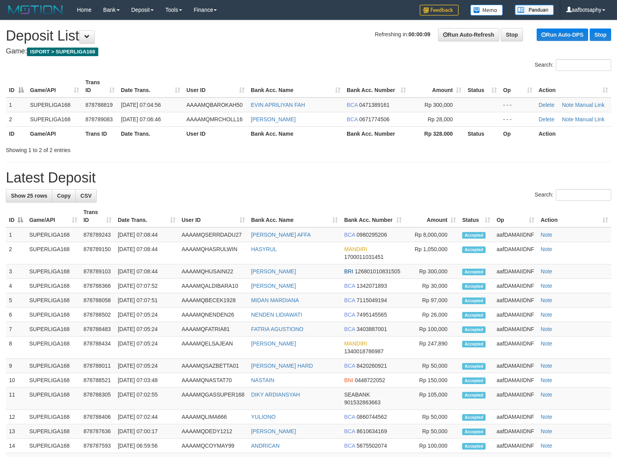  What do you see at coordinates (372, 446) in the screenshot?
I see `span: Copy 5875502074 to clipboard` at bounding box center [372, 446].